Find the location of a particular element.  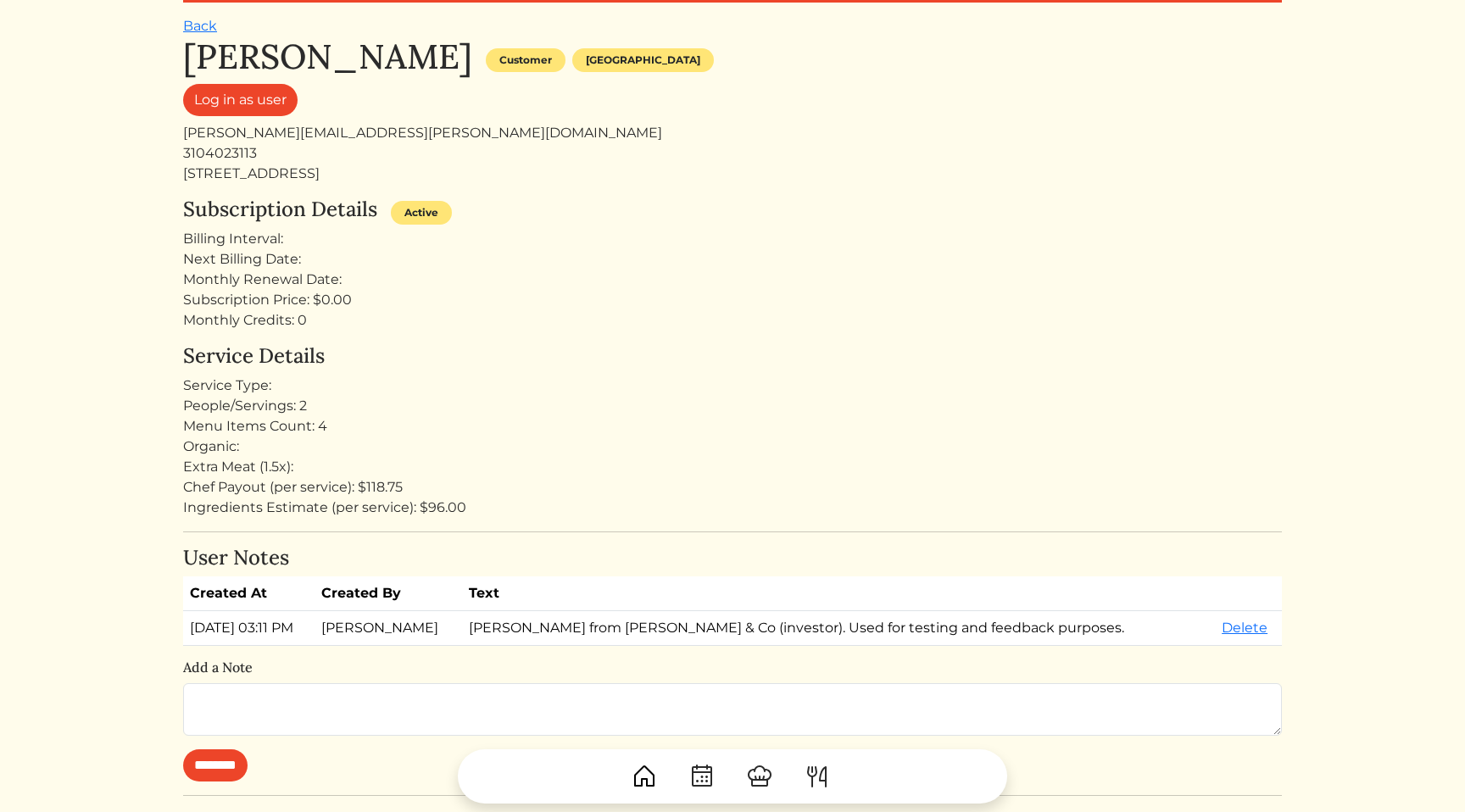

div: Menu Items Count: 4 is located at coordinates (732, 426).